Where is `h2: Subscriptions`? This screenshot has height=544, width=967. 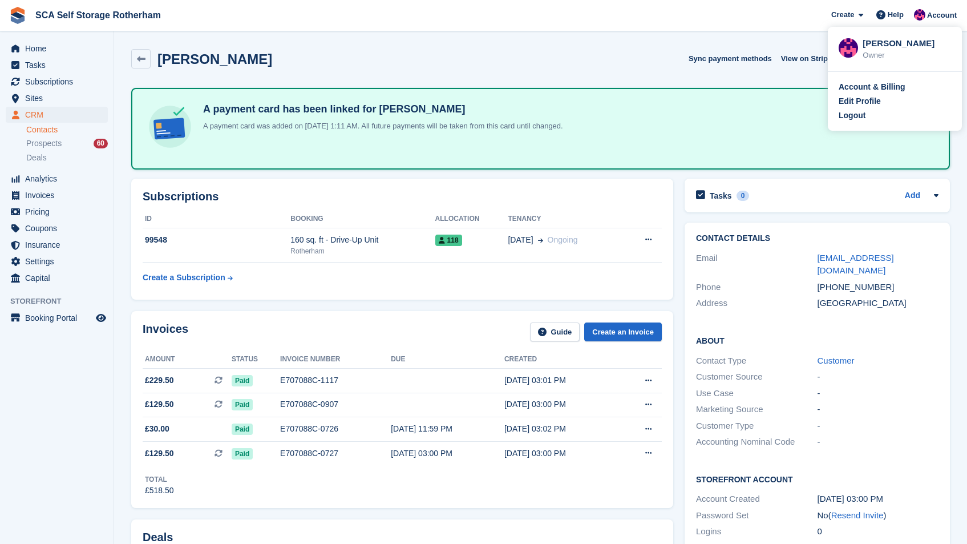
h2: Subscriptions is located at coordinates (402, 196).